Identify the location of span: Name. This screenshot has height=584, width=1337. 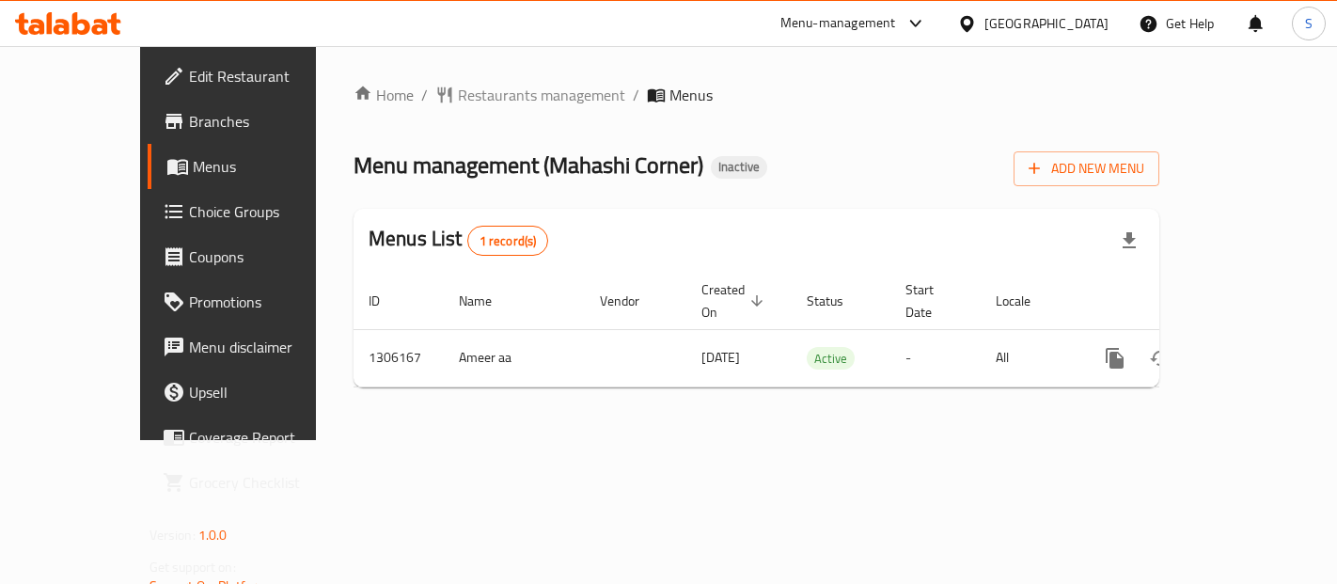
(487, 301).